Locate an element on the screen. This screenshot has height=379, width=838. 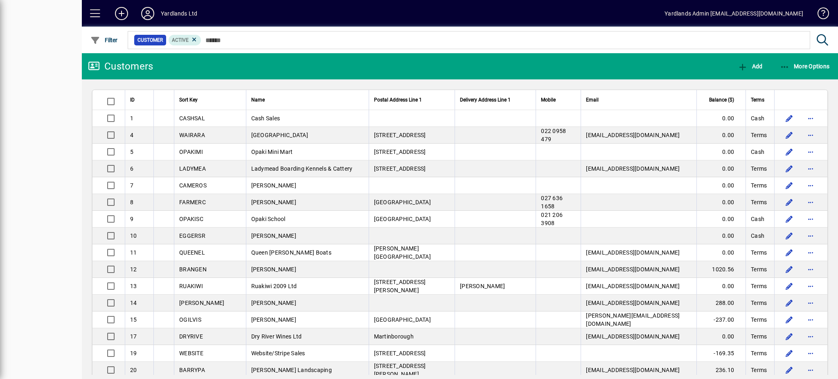
span: BRANGEN is located at coordinates (193, 269).